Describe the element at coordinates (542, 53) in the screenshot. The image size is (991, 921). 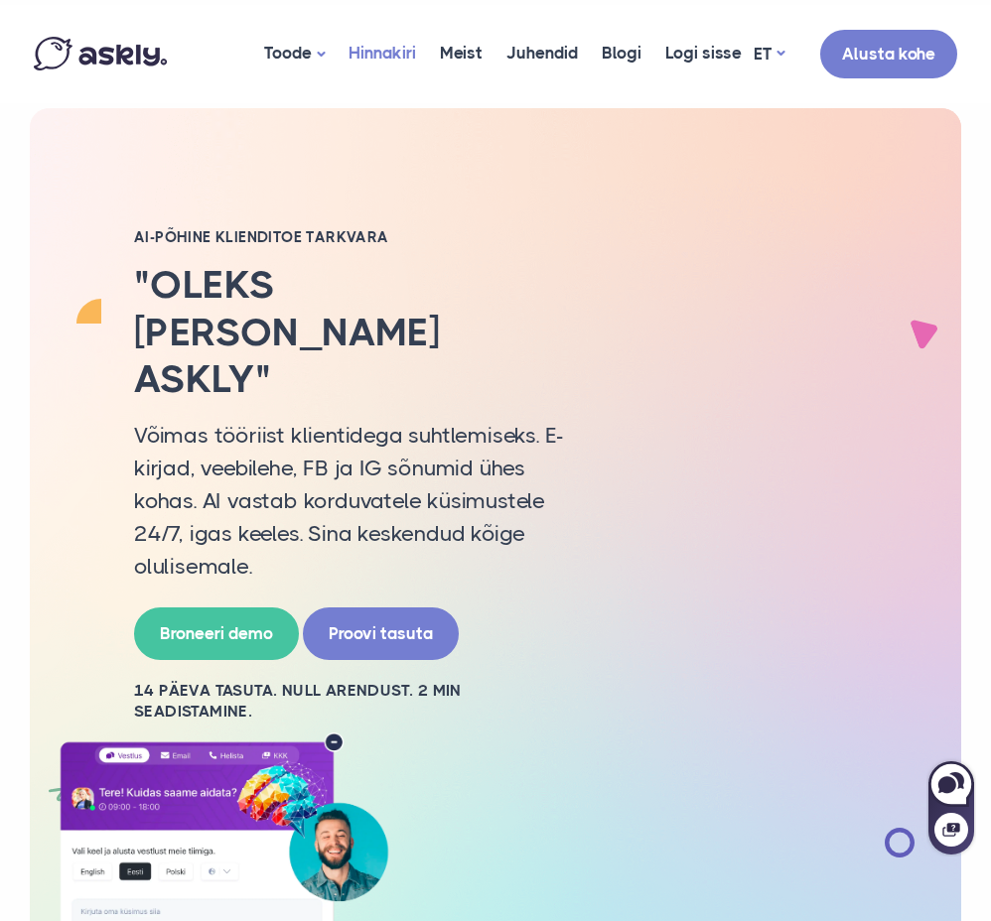
I see `a: Juhendid` at that location.